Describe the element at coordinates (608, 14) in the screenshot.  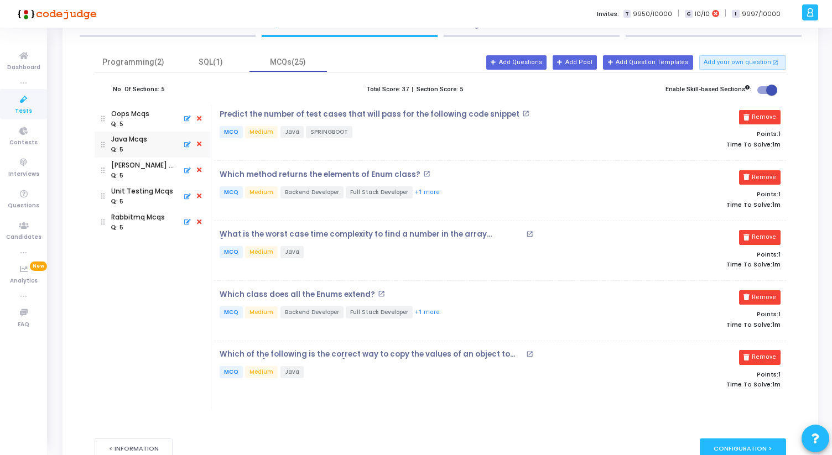
I see `label: Invites:` at that location.